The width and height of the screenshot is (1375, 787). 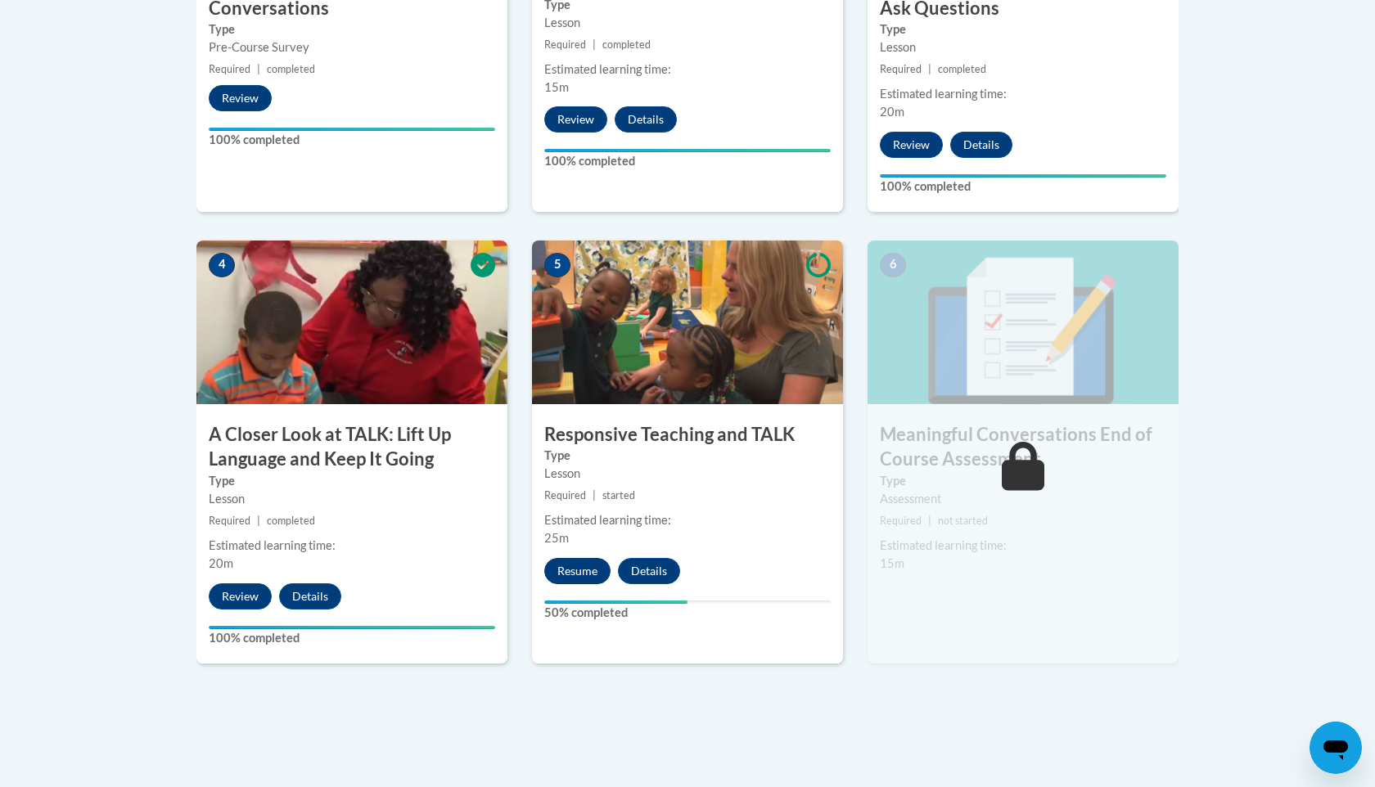 What do you see at coordinates (557, 265) in the screenshot?
I see `span: 5` at bounding box center [557, 265].